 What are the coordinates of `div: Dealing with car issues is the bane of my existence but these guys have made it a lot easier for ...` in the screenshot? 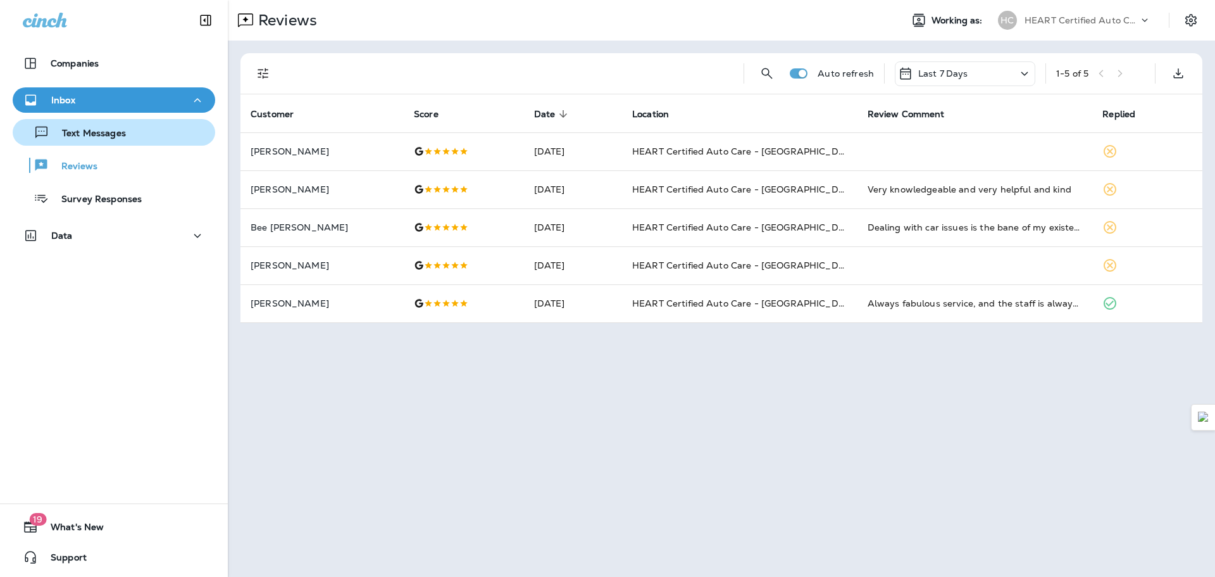 It's located at (975, 227).